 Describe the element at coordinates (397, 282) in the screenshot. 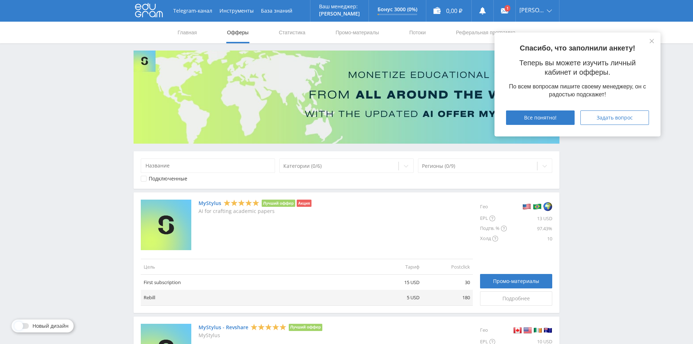

I see `td: 15 USD` at that location.